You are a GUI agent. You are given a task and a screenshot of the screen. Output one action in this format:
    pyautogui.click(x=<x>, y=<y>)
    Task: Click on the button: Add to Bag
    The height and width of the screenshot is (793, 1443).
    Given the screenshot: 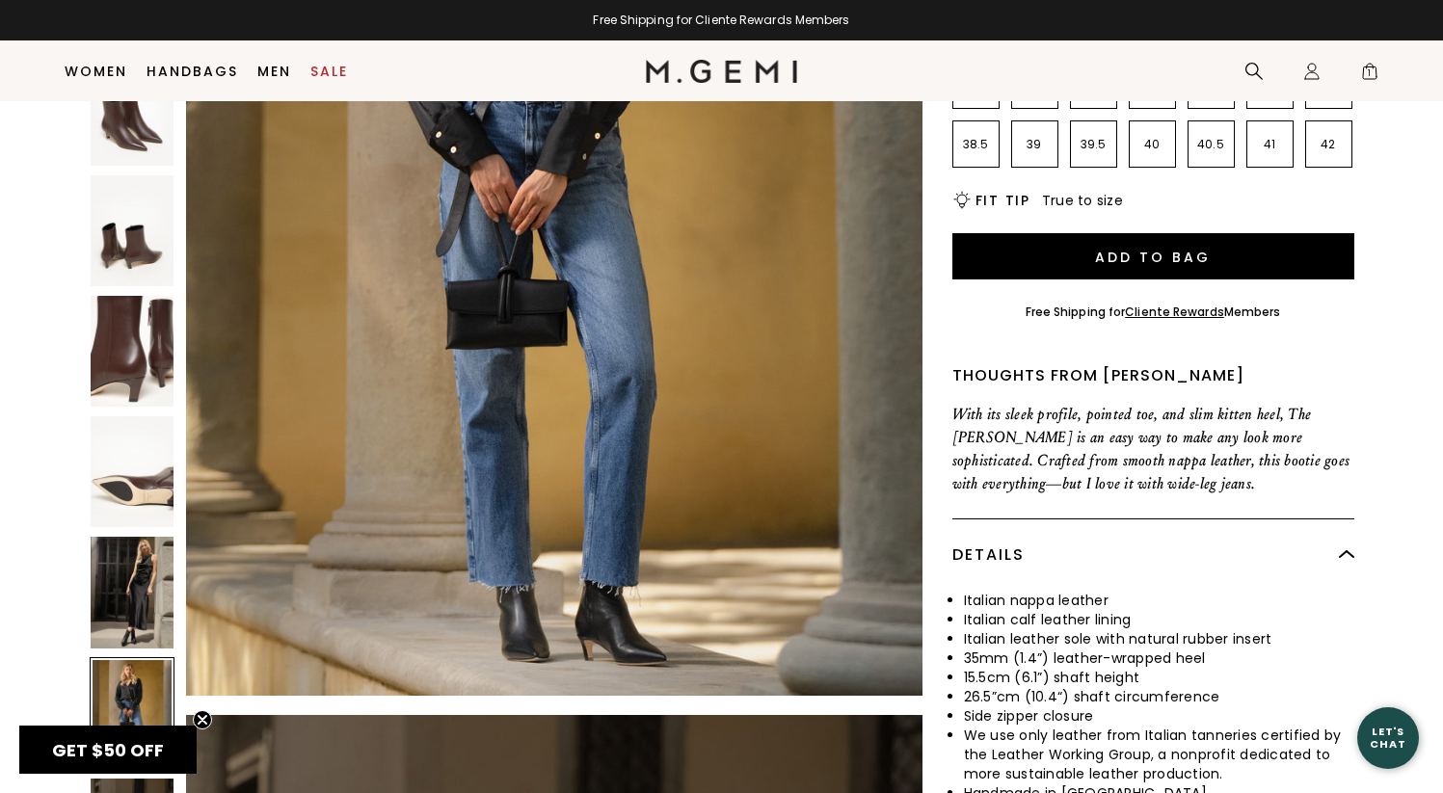 What is the action you would take?
    pyautogui.click(x=1153, y=256)
    